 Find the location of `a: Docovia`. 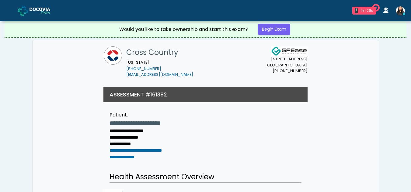

a: Docovia is located at coordinates (39, 10).